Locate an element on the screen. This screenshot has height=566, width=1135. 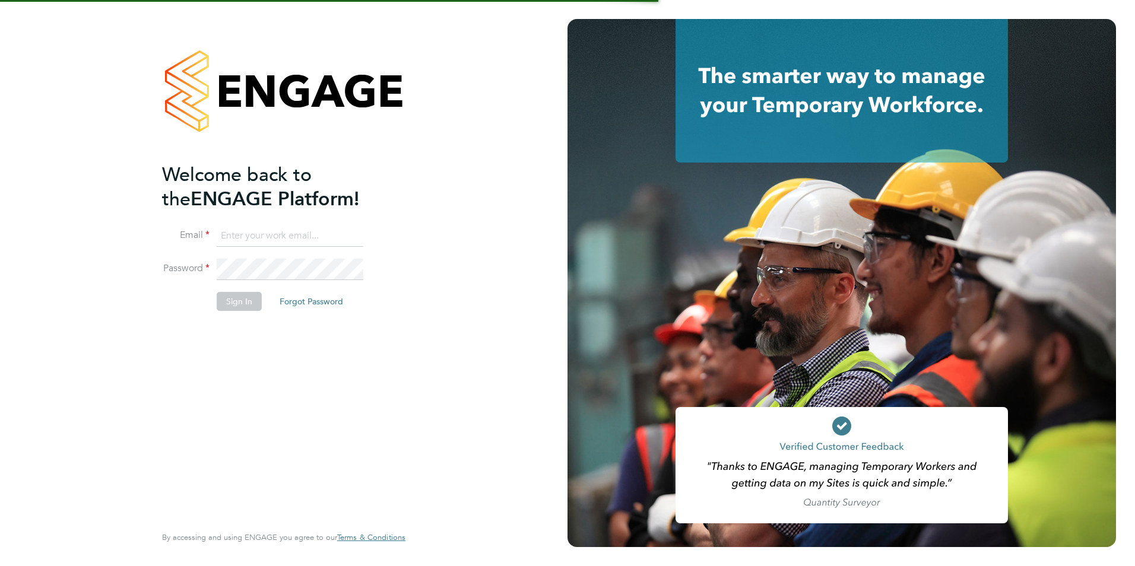
label: Email is located at coordinates (186, 235).